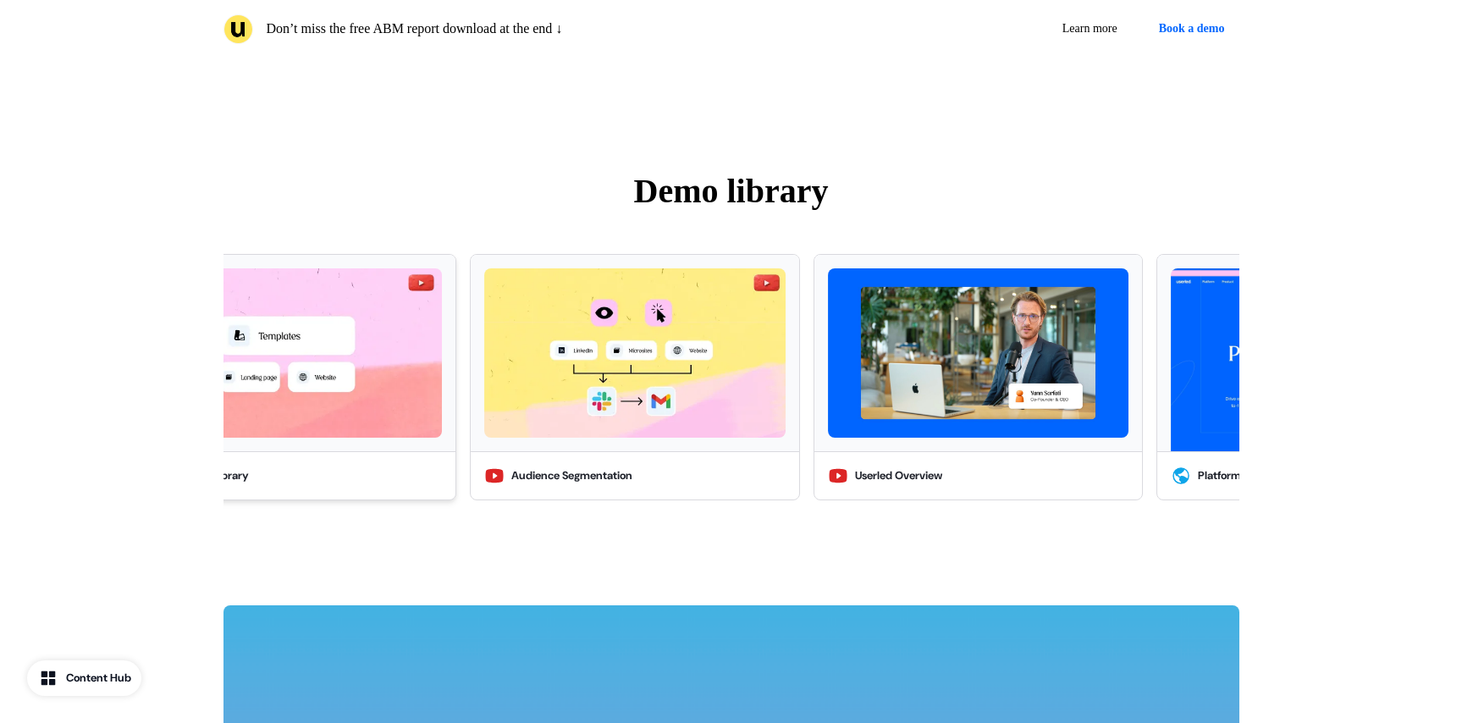 The width and height of the screenshot is (1462, 723). Describe the element at coordinates (98, 678) in the screenshot. I see `div: Content Hub` at that location.